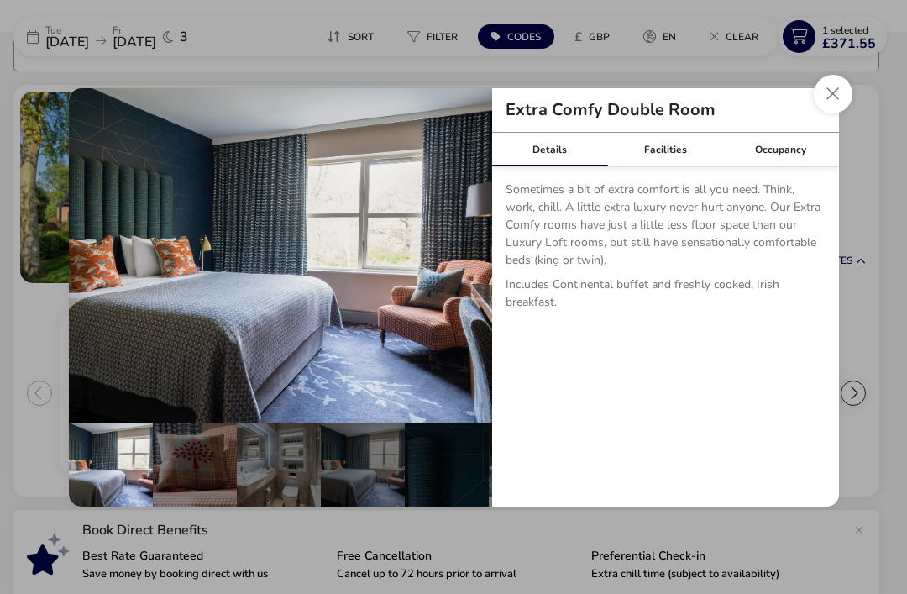  What do you see at coordinates (665, 228) in the screenshot?
I see `p: Sometimes a bit of extra comfort is all you need. Think, work, chill. A little extra luxury never...` at bounding box center [665, 228].